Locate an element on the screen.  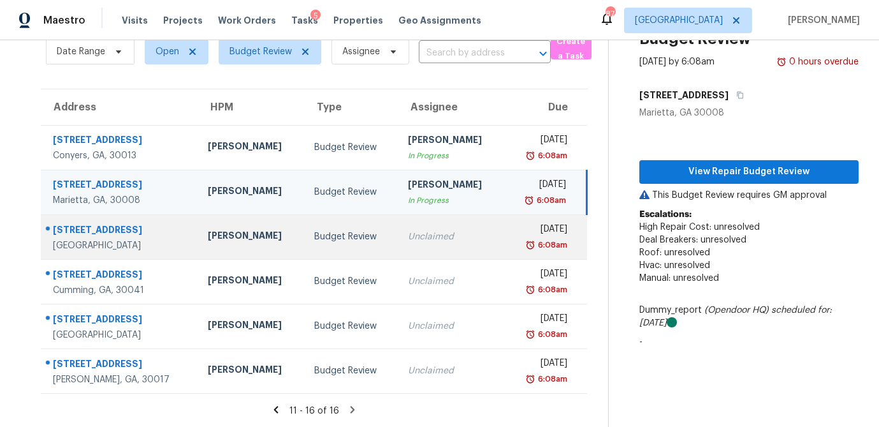
div: 87 is located at coordinates (610, 14).